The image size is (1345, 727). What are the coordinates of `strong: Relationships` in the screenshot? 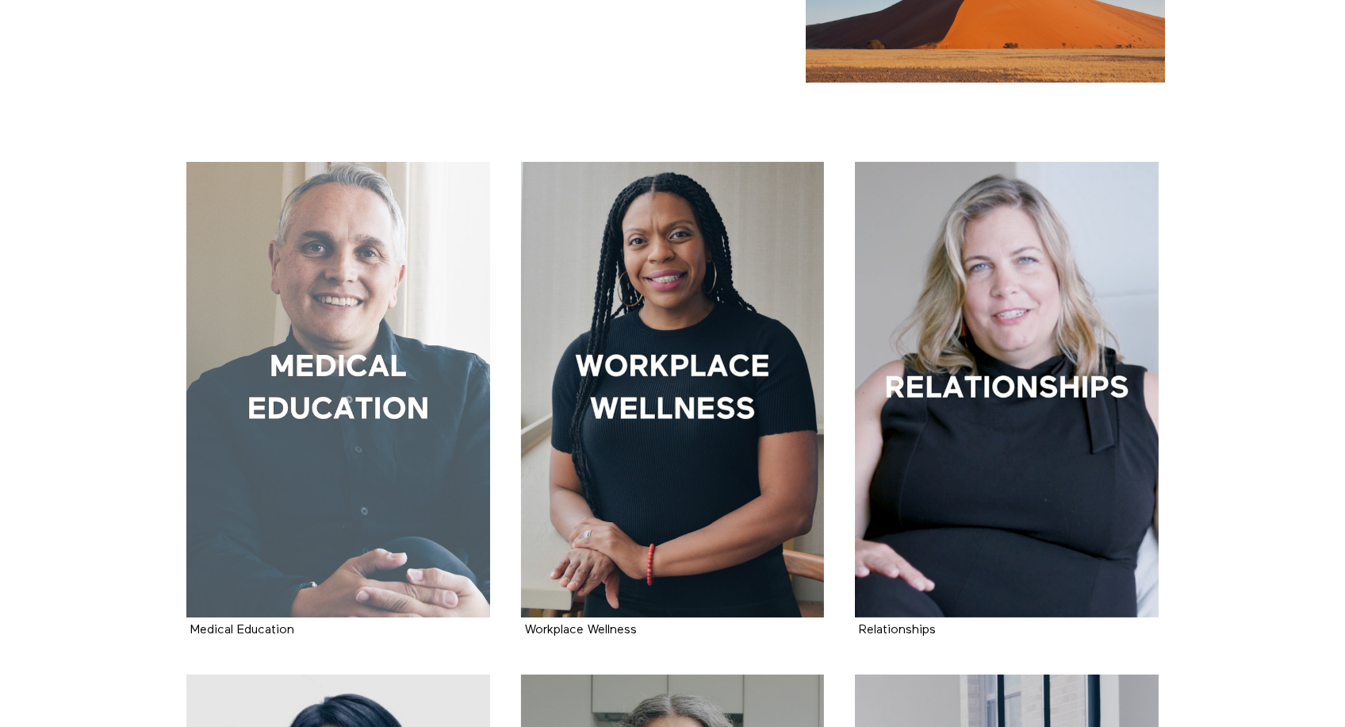 It's located at (897, 630).